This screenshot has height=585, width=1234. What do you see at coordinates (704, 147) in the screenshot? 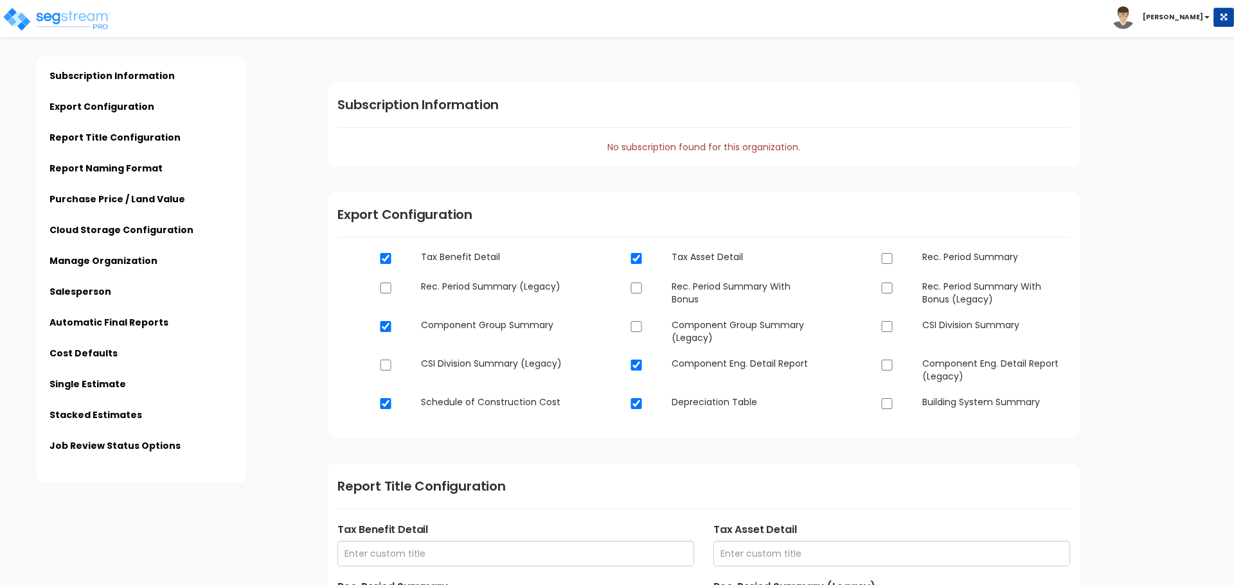
I see `span: No subscription found for this organization.` at bounding box center [704, 147].